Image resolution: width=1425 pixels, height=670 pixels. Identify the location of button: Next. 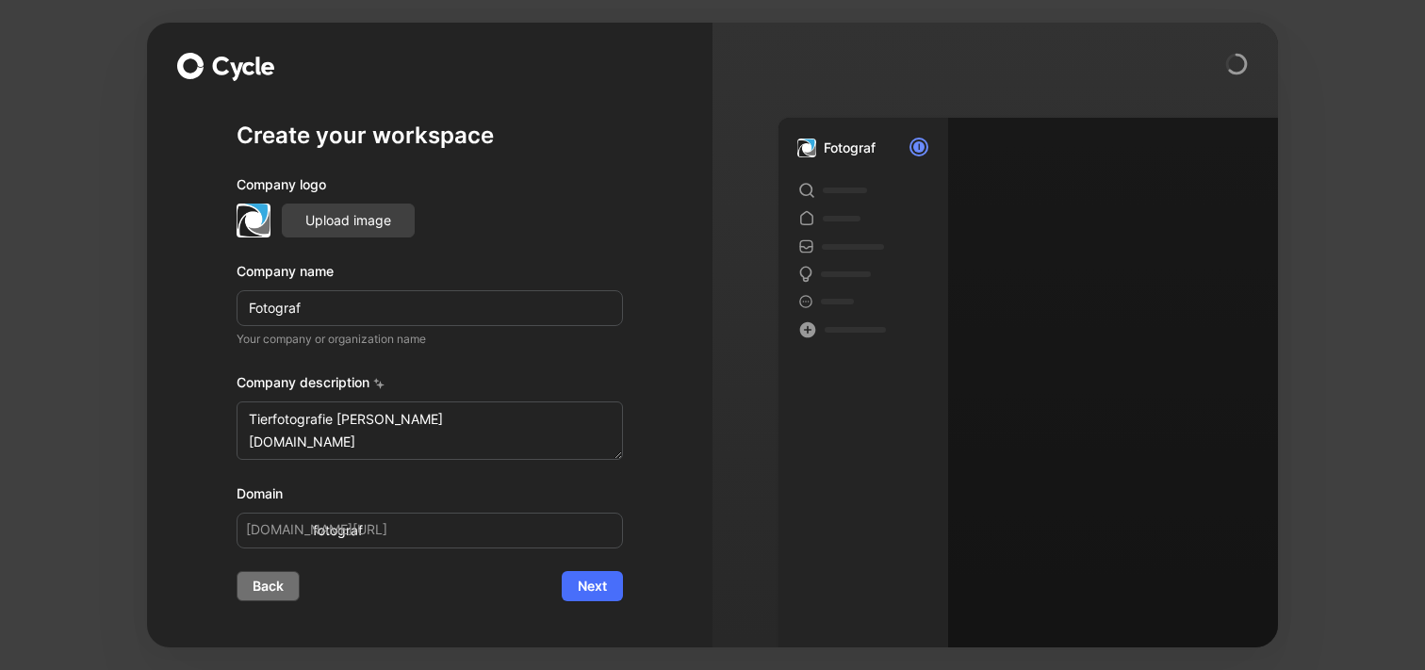
(592, 586).